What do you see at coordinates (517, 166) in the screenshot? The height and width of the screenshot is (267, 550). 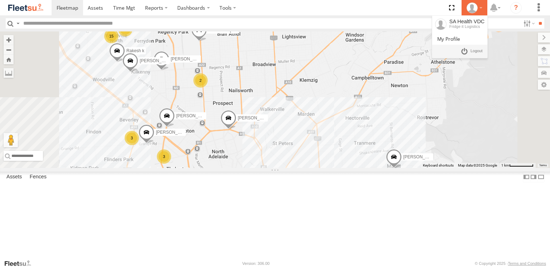 I see `button: Map scale: 1 km per 64 pixels` at bounding box center [517, 166].